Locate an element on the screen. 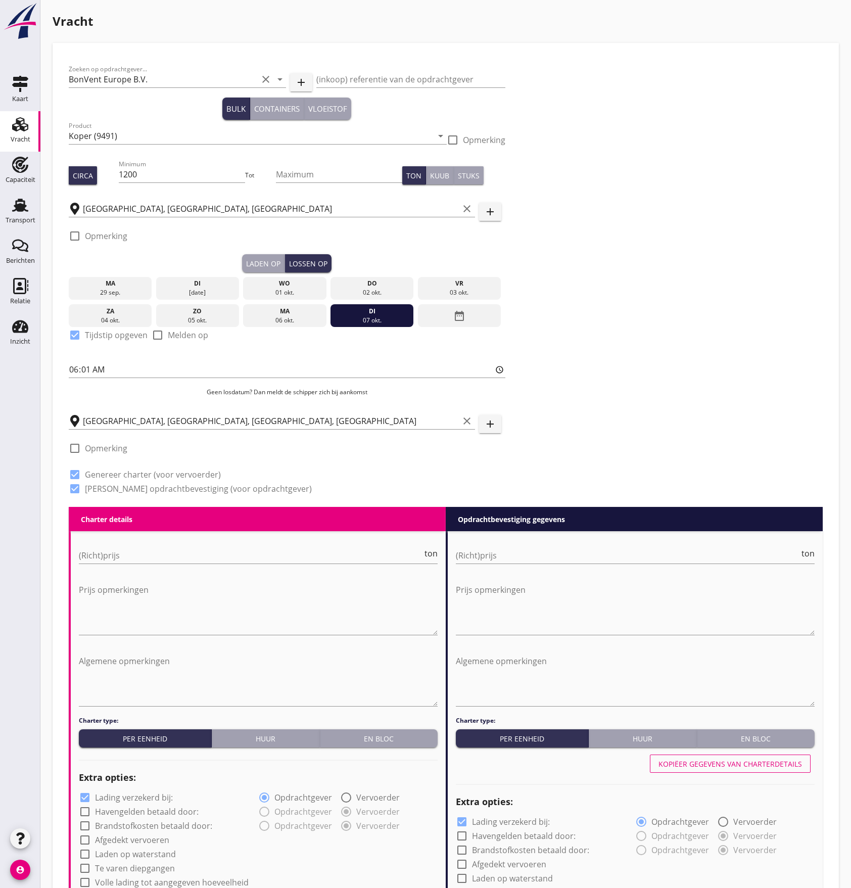  button: Circa is located at coordinates (83, 175).